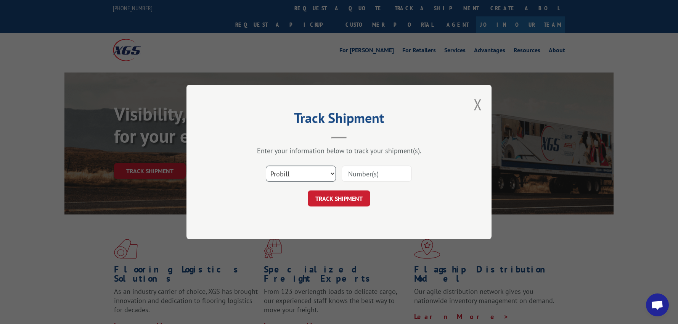 The image size is (678, 324). Describe the element at coordinates (377, 174) in the screenshot. I see `input: Number(s)` at that location.